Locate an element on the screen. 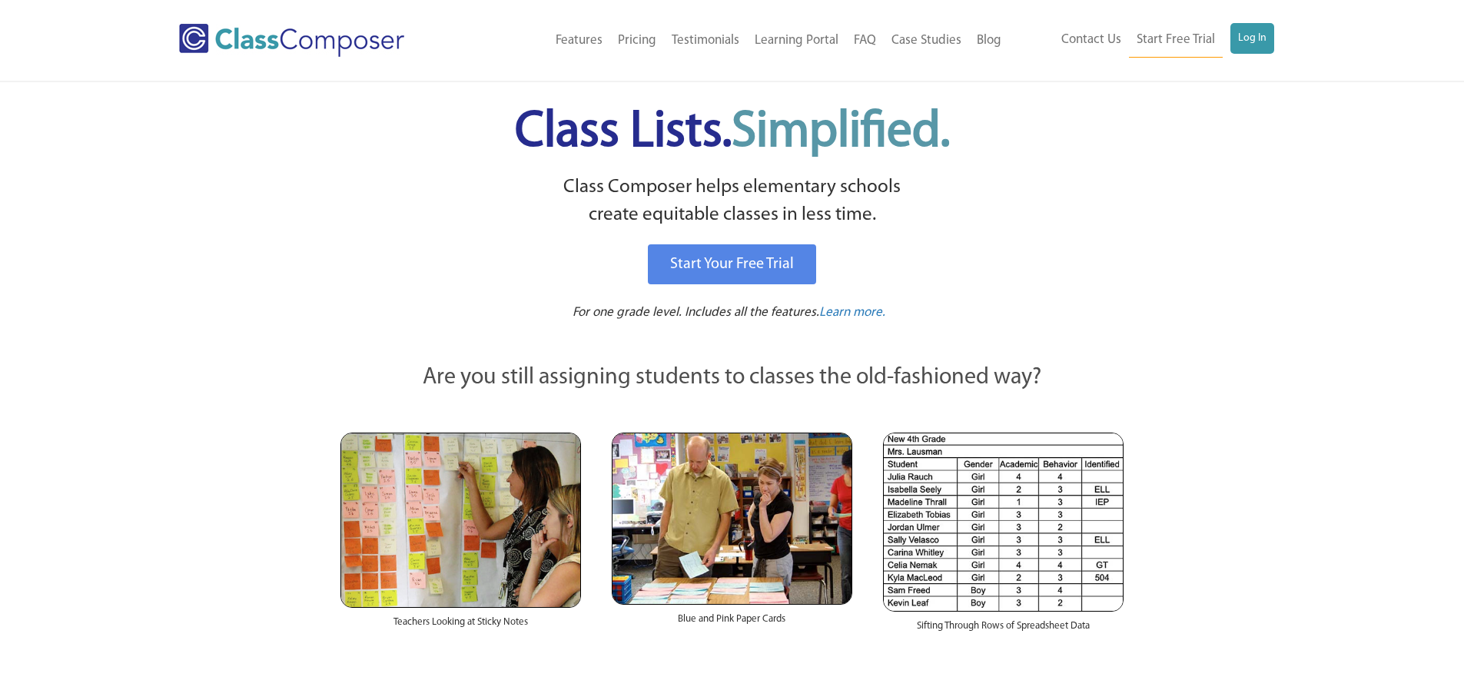  img: Spreadsheets is located at coordinates (1003, 522).